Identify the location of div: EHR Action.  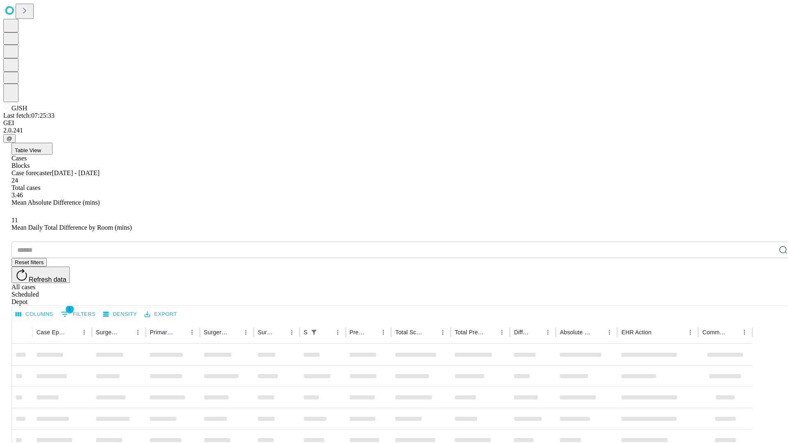
(636, 332).